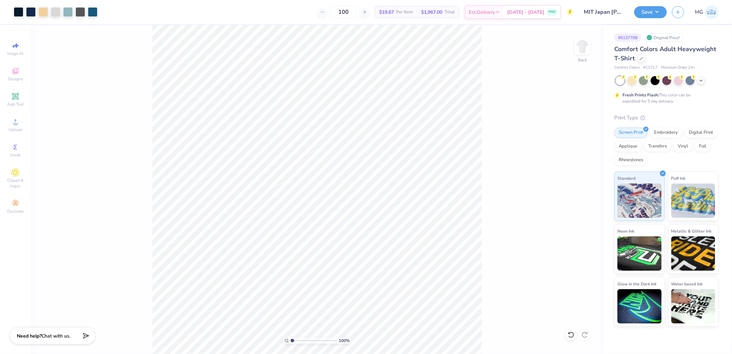  What do you see at coordinates (630, 133) in the screenshot?
I see `div: Screen Print` at bounding box center [630, 133].